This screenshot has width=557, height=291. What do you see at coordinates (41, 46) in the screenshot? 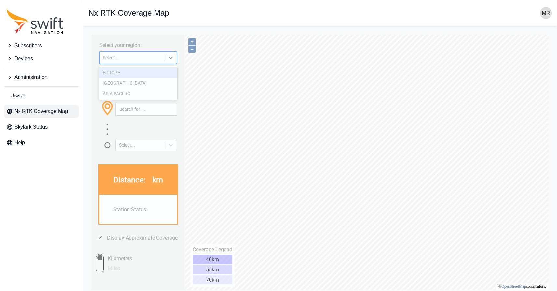
I see `button: Subscribers` at bounding box center [41, 46].